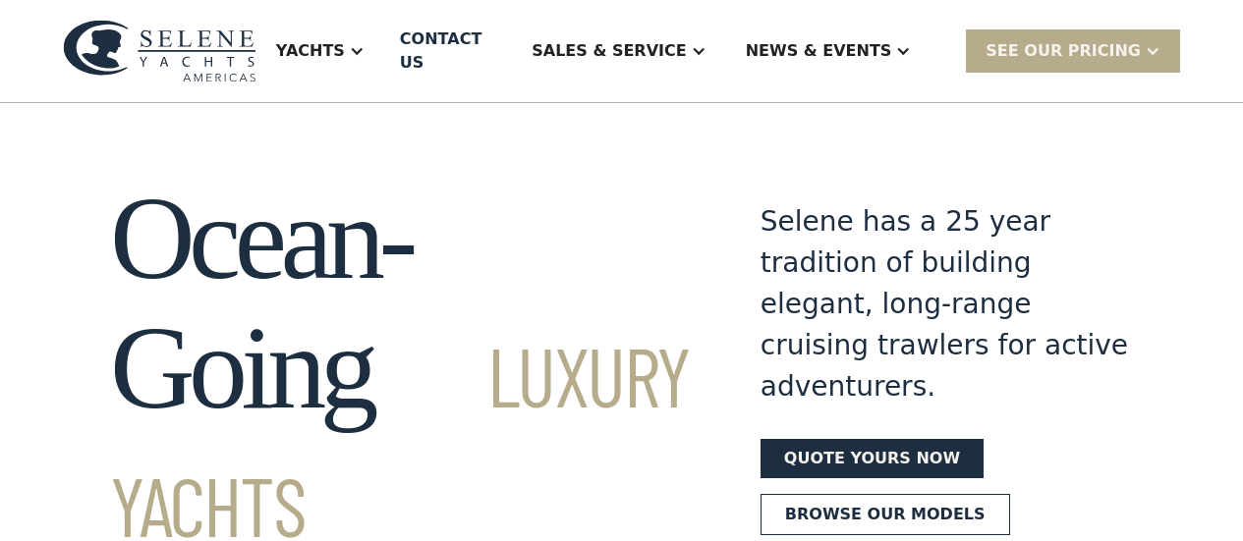 This screenshot has height=541, width=1243. Describe the element at coordinates (448, 51) in the screenshot. I see `div: Contact US` at that location.